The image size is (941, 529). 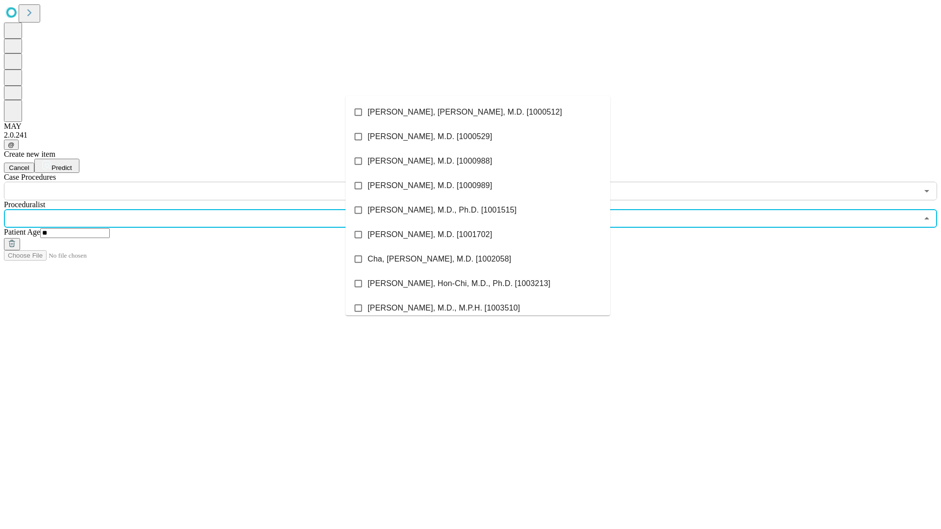 I want to click on div: MAY, so click(x=470, y=126).